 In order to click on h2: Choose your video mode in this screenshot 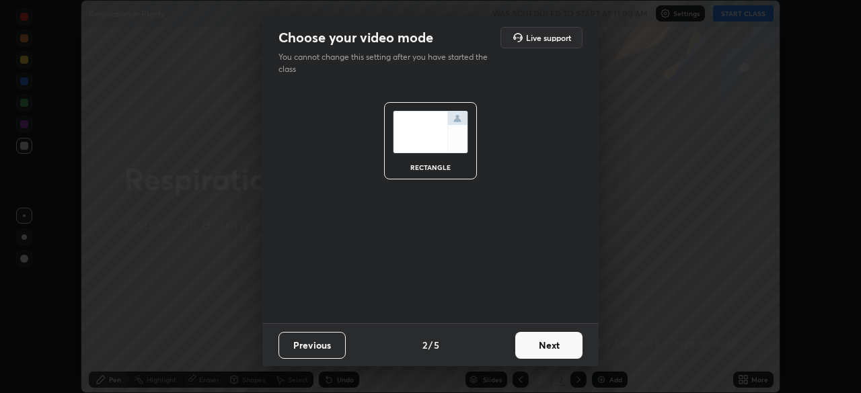, I will do `click(356, 38)`.